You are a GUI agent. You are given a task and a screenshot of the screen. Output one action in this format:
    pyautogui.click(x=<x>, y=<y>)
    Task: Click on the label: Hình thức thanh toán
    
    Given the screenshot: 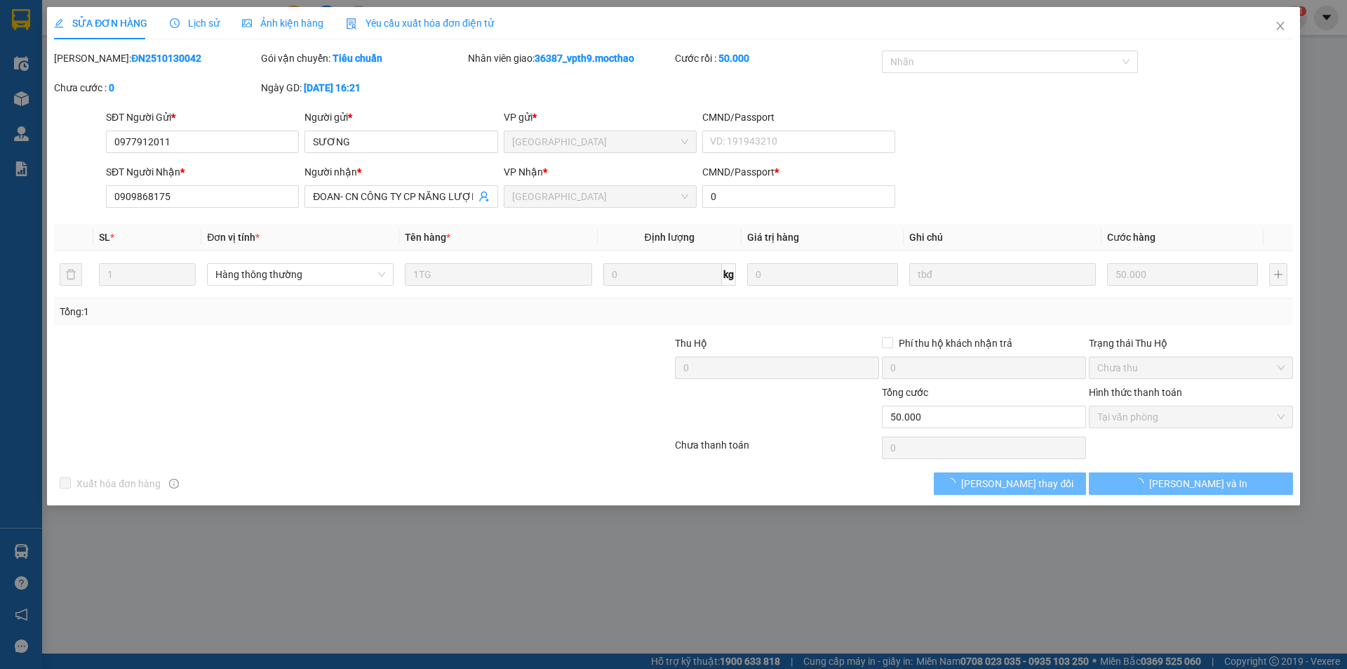 What is the action you would take?
    pyautogui.click(x=1135, y=392)
    